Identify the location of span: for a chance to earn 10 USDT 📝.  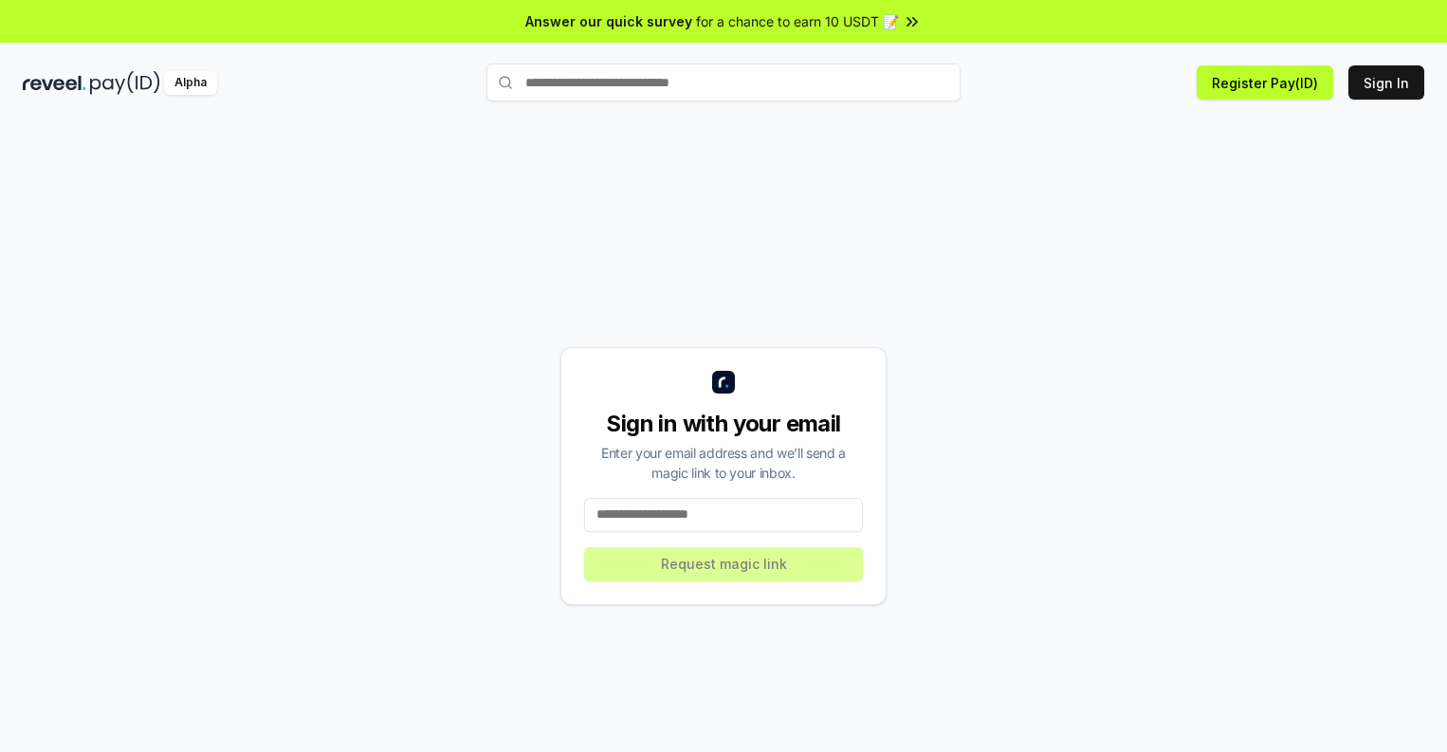
(798, 21).